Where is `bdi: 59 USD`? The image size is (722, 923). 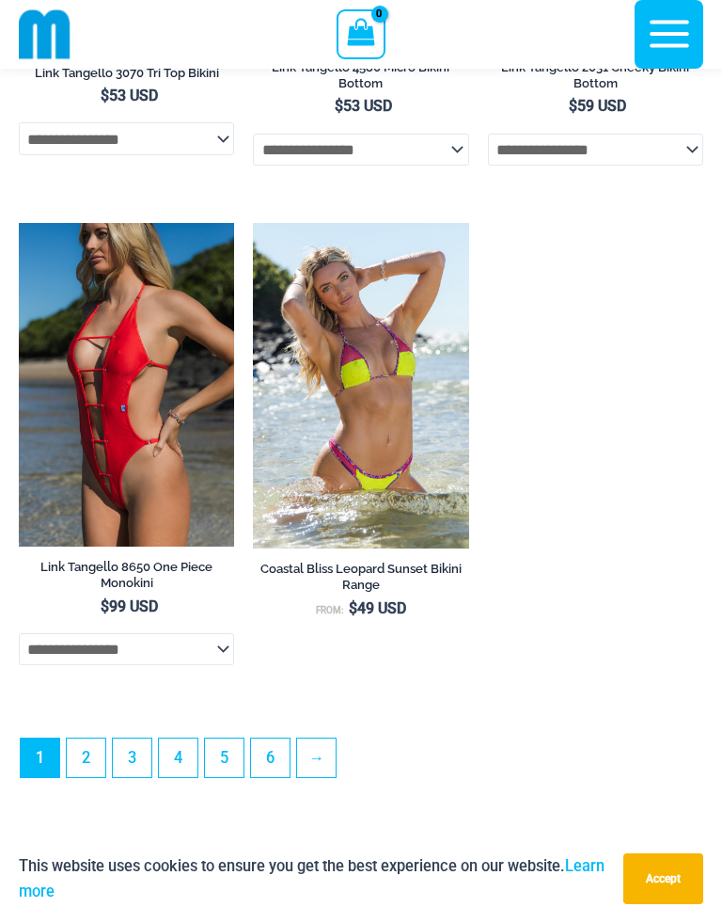 bdi: 59 USD is located at coordinates (597, 105).